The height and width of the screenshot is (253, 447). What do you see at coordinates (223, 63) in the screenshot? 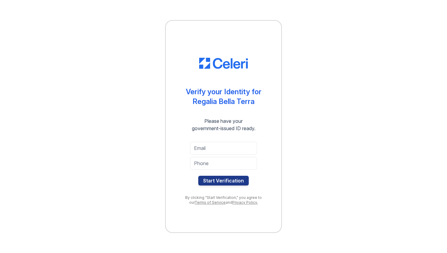
I see `img: CE_Logo_Blue-a8612792a0a2168367f1c8372b55b34899dd931a85d93a1a3d3e32e68fde9ad4.png` at bounding box center [223, 63].